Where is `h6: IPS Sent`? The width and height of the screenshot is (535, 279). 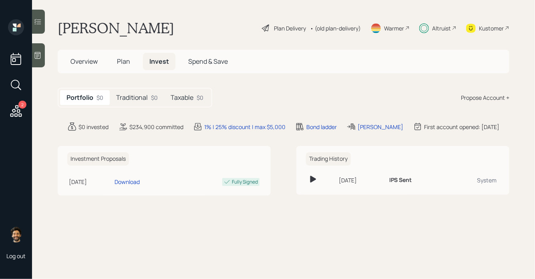
h6: IPS Sent is located at coordinates (401, 180).